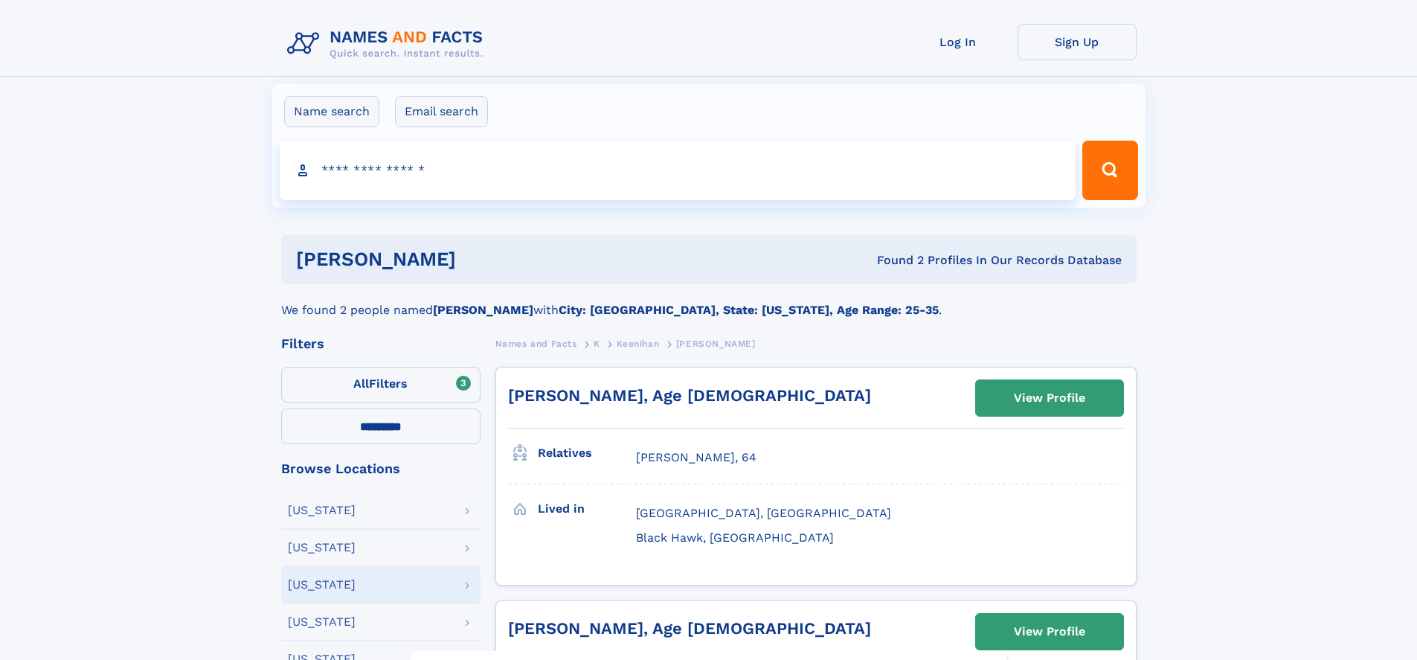 This screenshot has width=1417, height=660. I want to click on input: search input, so click(678, 170).